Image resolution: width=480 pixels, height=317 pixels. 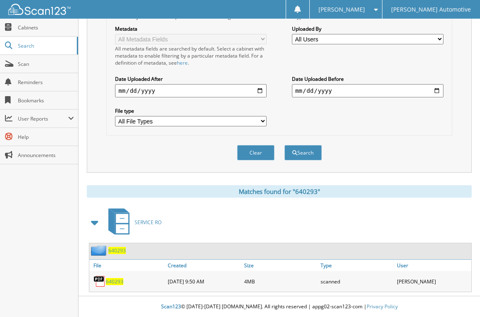 I want to click on input: end, so click(x=367, y=91).